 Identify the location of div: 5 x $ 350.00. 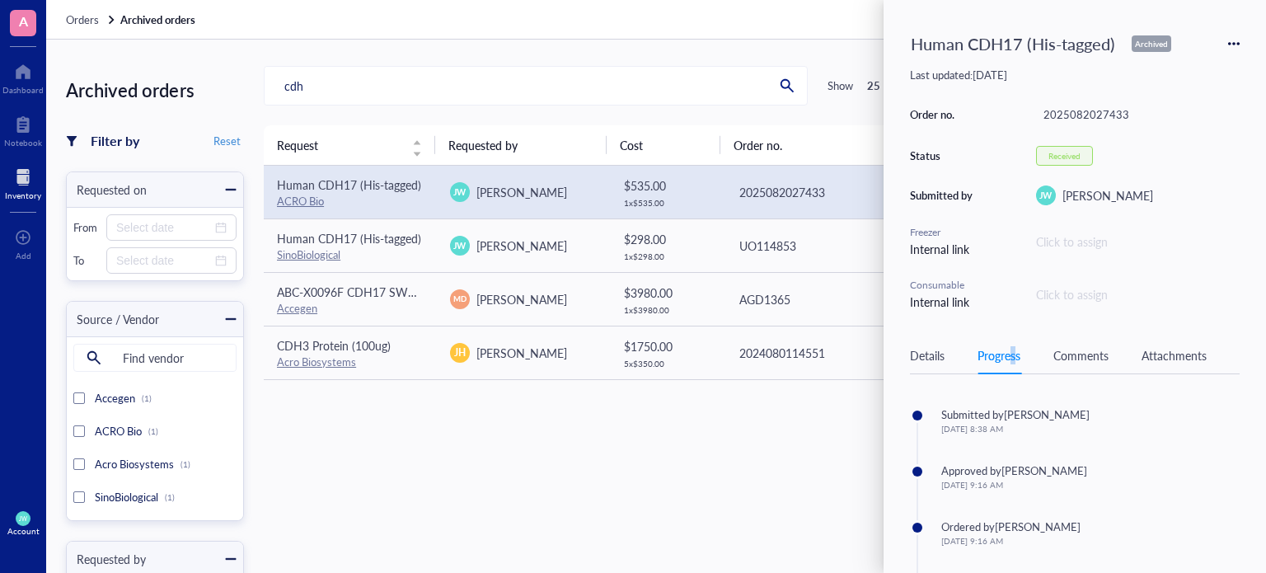
(667, 363).